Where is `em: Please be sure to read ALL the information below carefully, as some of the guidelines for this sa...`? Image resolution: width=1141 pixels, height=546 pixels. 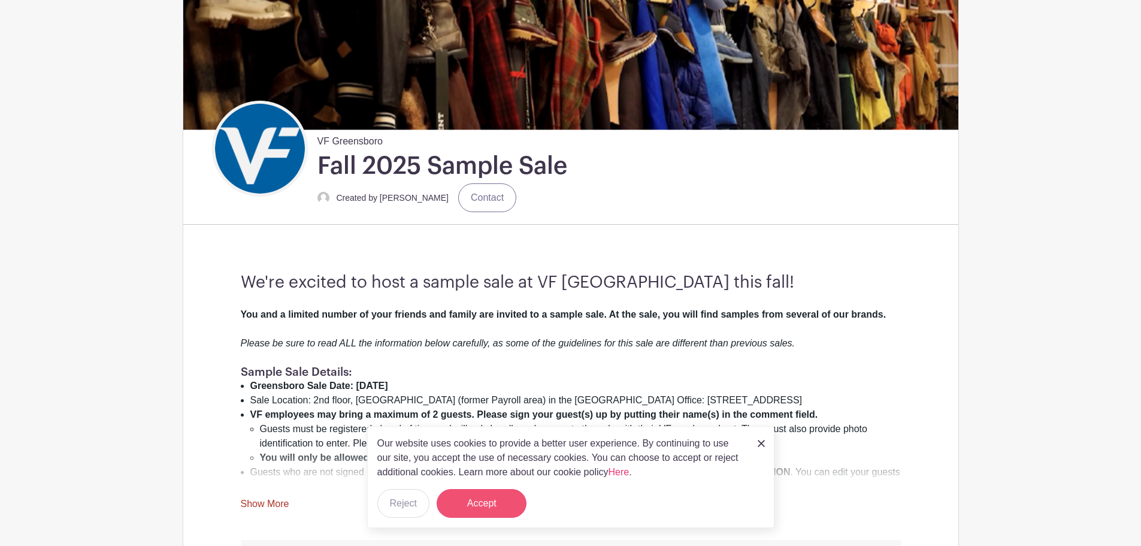 em: Please be sure to read ALL the information below carefully, as some of the guidelines for this sa... is located at coordinates (518, 343).